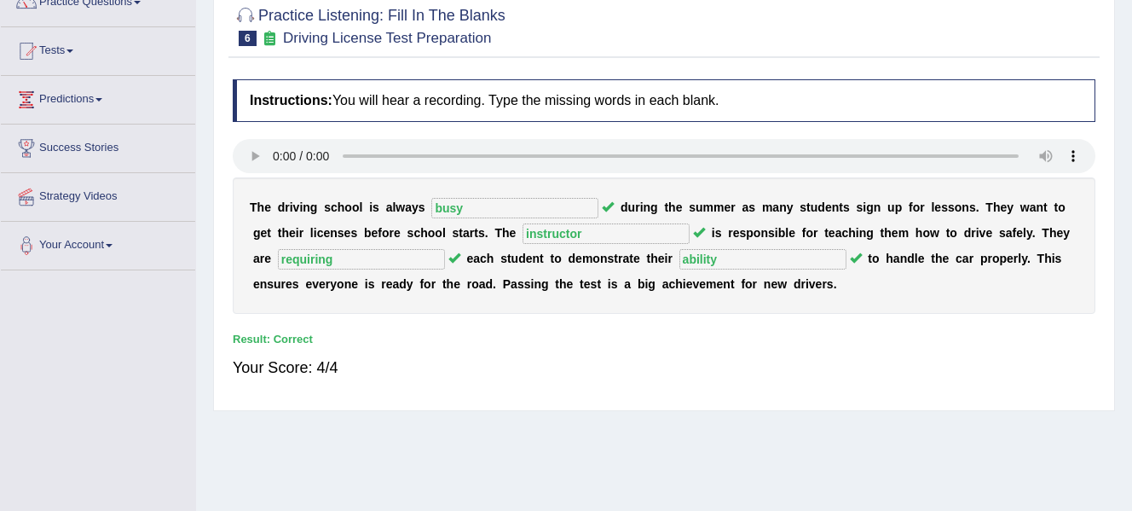 This screenshot has height=511, width=1132. Describe the element at coordinates (983, 233) in the screenshot. I see `b: v` at that location.